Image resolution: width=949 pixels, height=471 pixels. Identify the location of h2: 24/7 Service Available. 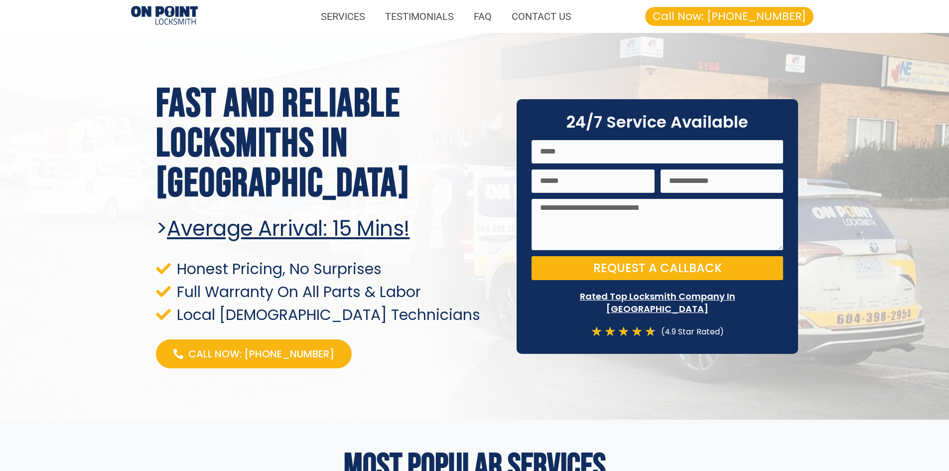
(657, 122).